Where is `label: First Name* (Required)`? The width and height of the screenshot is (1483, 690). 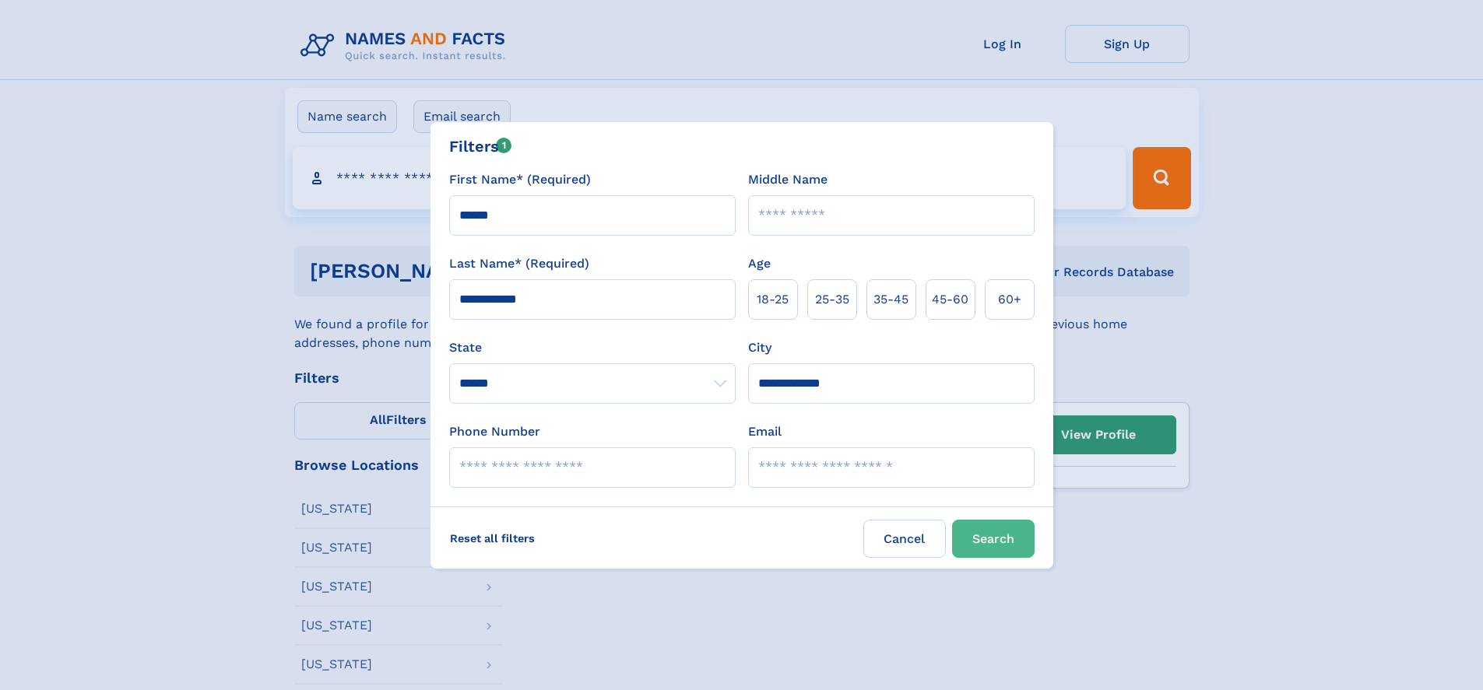
label: First Name* (Required) is located at coordinates (520, 180).